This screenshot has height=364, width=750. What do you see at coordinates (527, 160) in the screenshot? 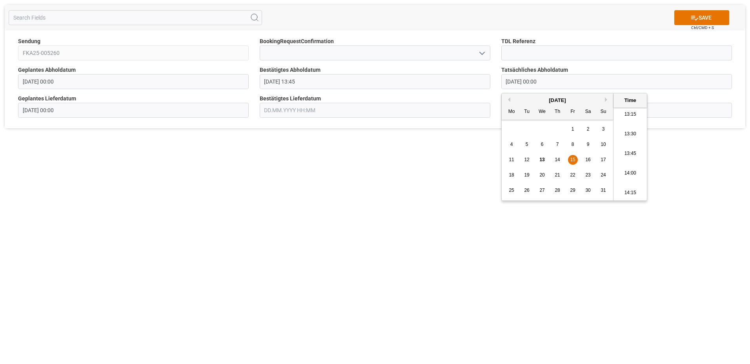
I see `div: Choose Tuesday, August 12th, 2025` at bounding box center [527, 160].